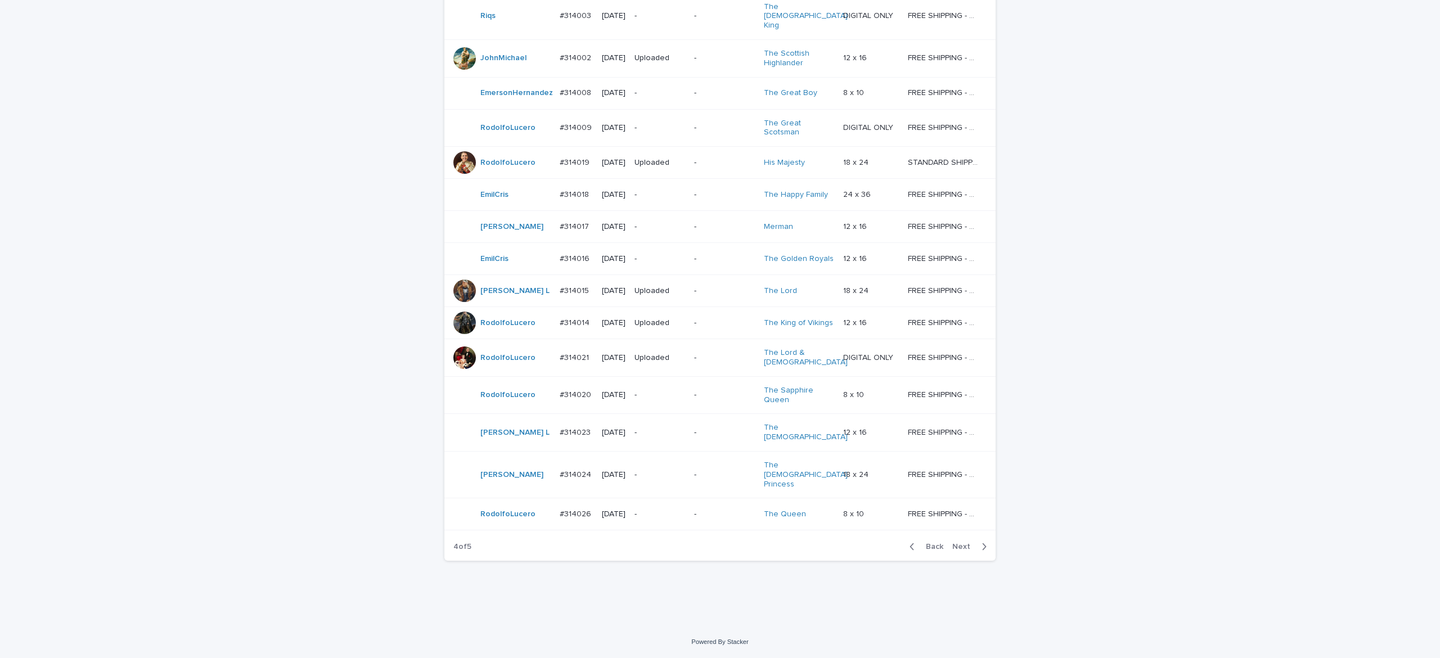 Image resolution: width=1440 pixels, height=658 pixels. What do you see at coordinates (857, 290) in the screenshot?
I see `p: 18 x 24` at bounding box center [857, 290].